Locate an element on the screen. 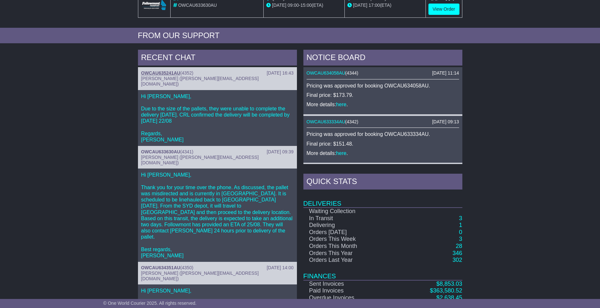  td: Orders This Month is located at coordinates (350, 247).